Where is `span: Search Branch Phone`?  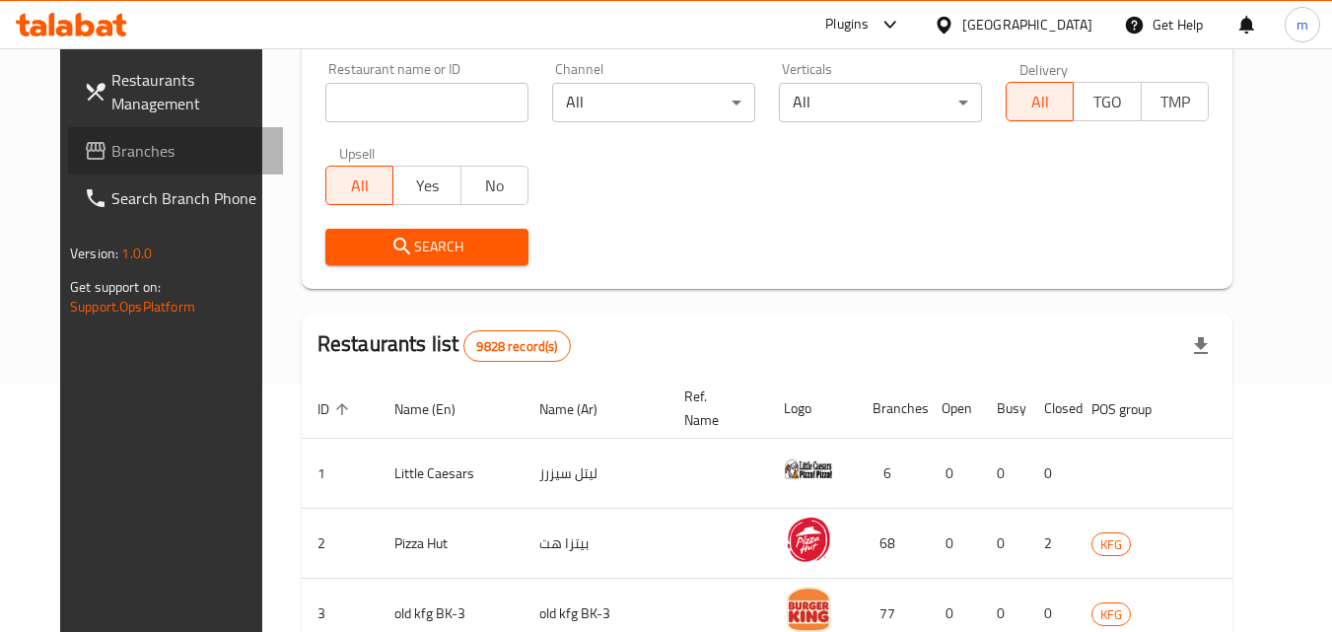
span: Search Branch Phone is located at coordinates (189, 198).